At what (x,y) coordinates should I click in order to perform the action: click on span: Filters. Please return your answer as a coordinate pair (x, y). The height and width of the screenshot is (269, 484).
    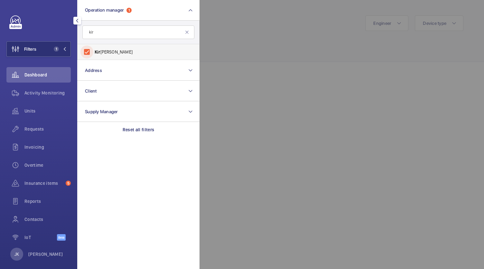
    Looking at the image, I should click on (30, 49).